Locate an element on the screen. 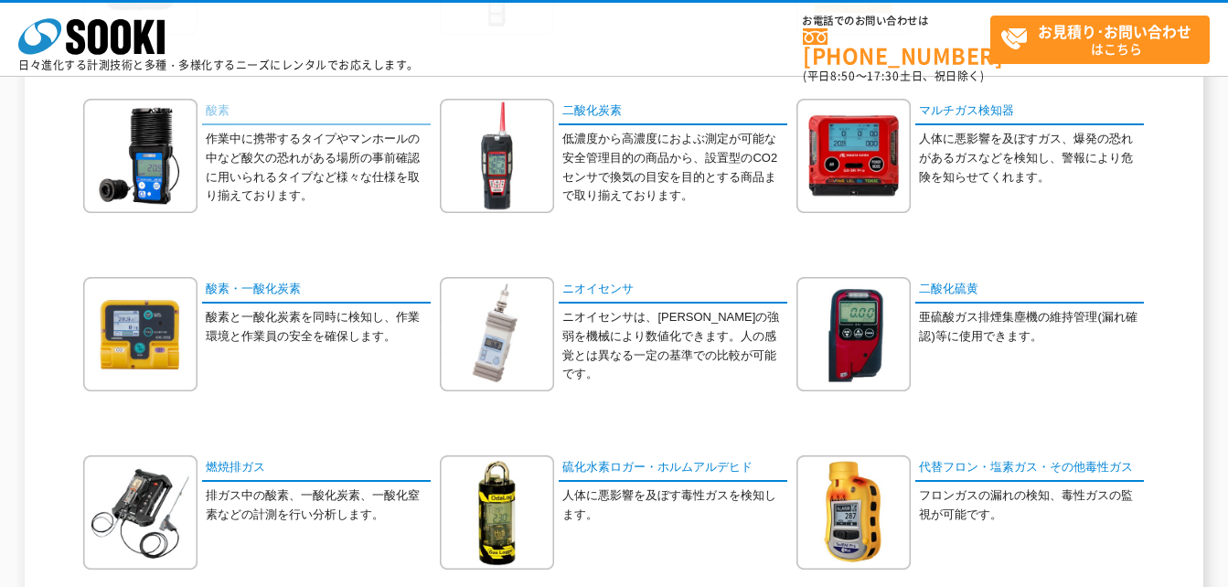  img: 酸素 is located at coordinates (140, 155).